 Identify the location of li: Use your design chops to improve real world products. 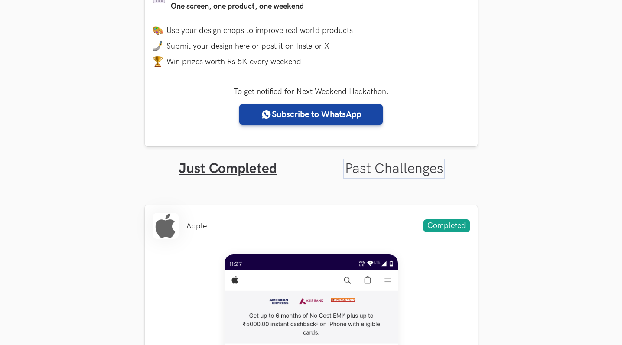
(311, 30).